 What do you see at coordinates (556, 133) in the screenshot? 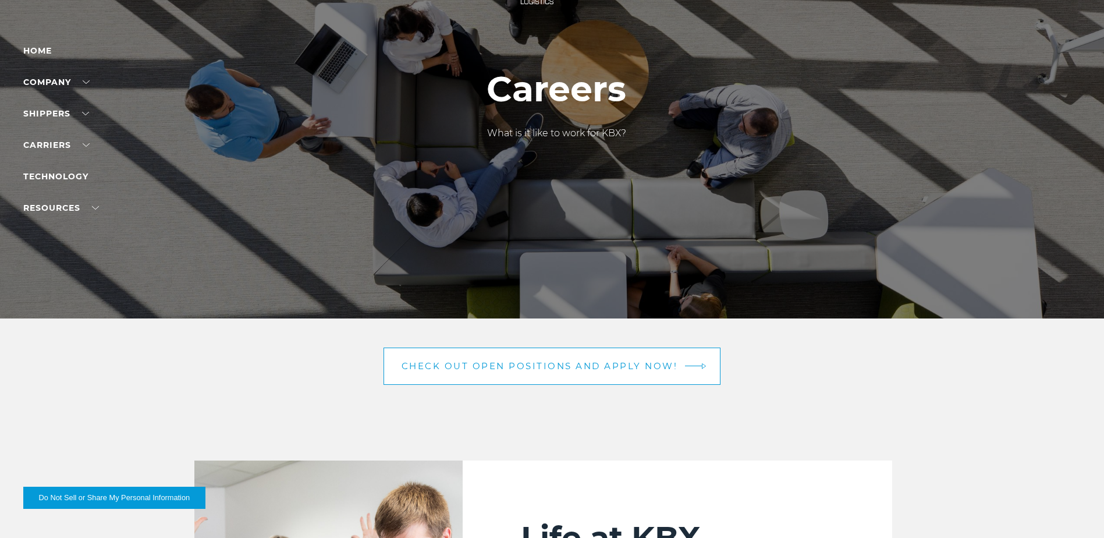
I see `p: What is it like to work for KBX?` at bounding box center [556, 133].